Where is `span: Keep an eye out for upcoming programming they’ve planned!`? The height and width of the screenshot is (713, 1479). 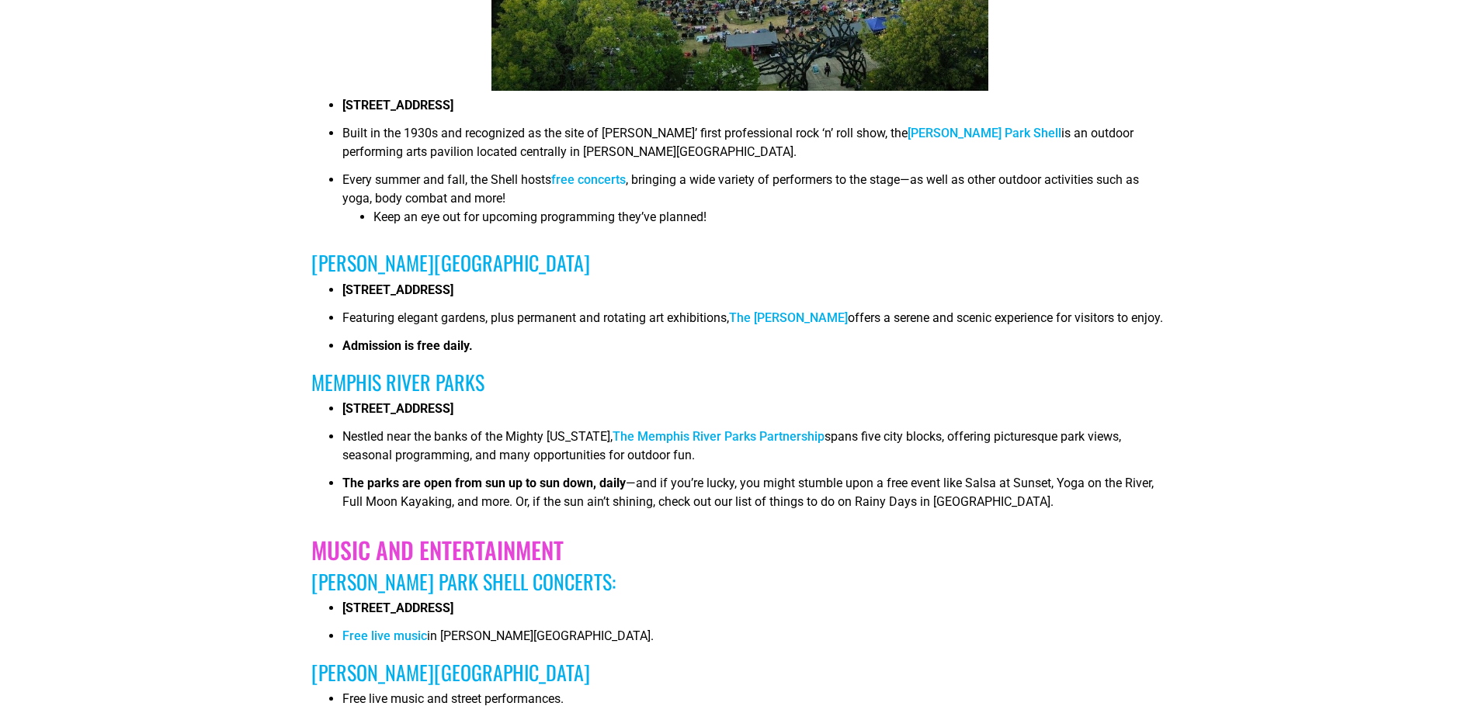
span: Keep an eye out for upcoming programming they’ve planned! is located at coordinates (540, 217).